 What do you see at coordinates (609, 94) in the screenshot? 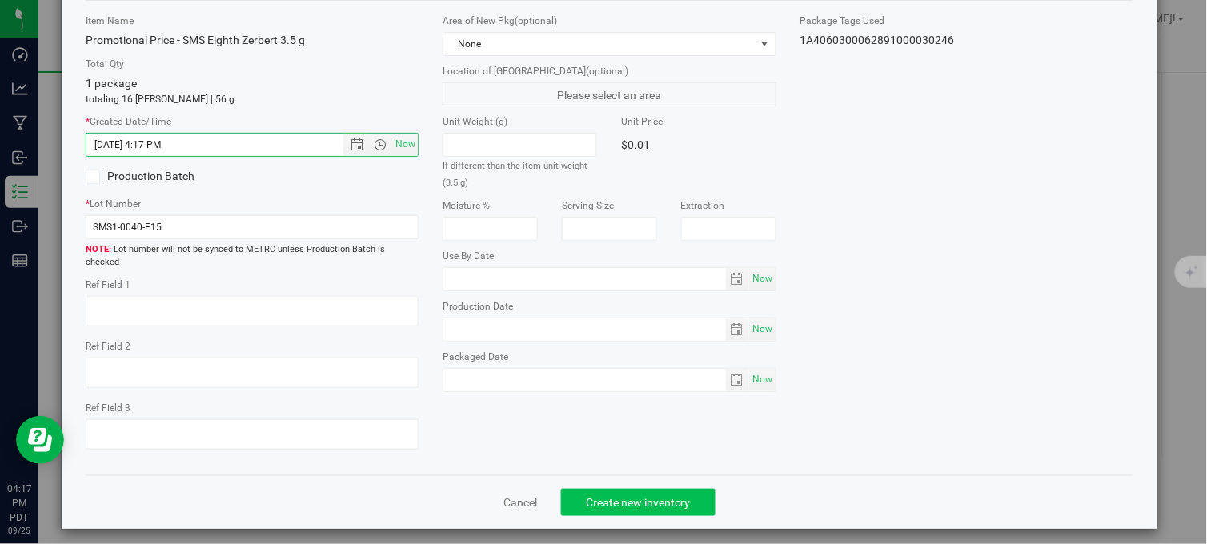
I see `span: Please select an area` at bounding box center [609, 94].